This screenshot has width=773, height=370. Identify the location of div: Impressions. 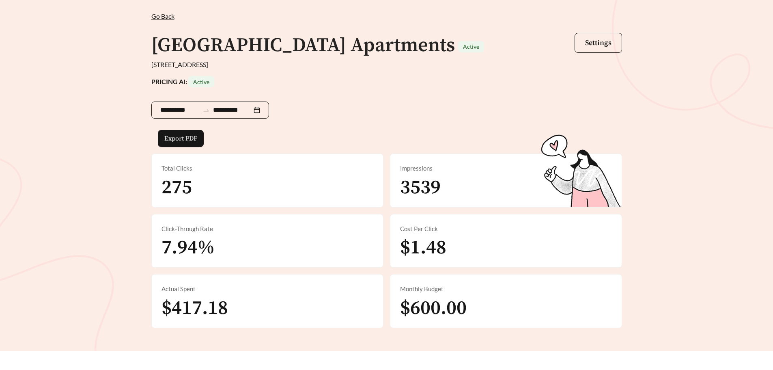
(506, 168).